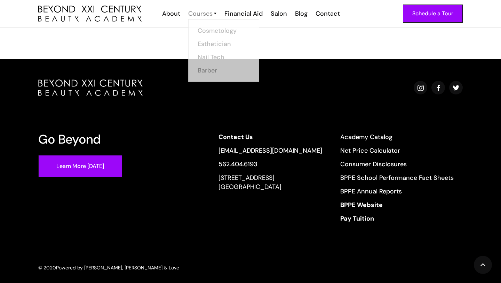 The image size is (501, 283). I want to click on strong: Pay Tuition, so click(357, 218).